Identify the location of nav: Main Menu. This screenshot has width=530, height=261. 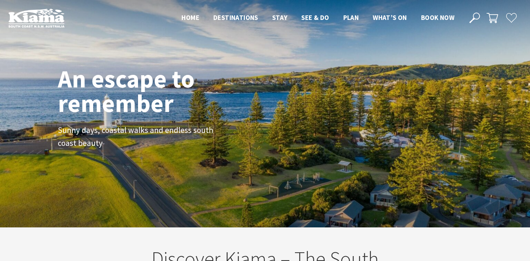
(318, 18).